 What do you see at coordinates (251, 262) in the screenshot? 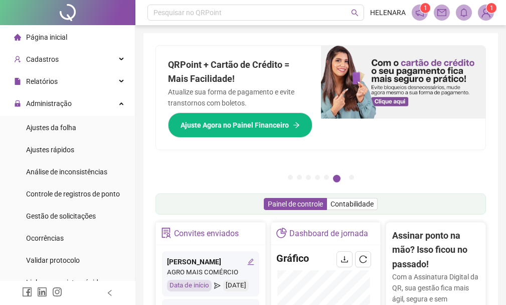
I see `span: edit` at bounding box center [251, 262].